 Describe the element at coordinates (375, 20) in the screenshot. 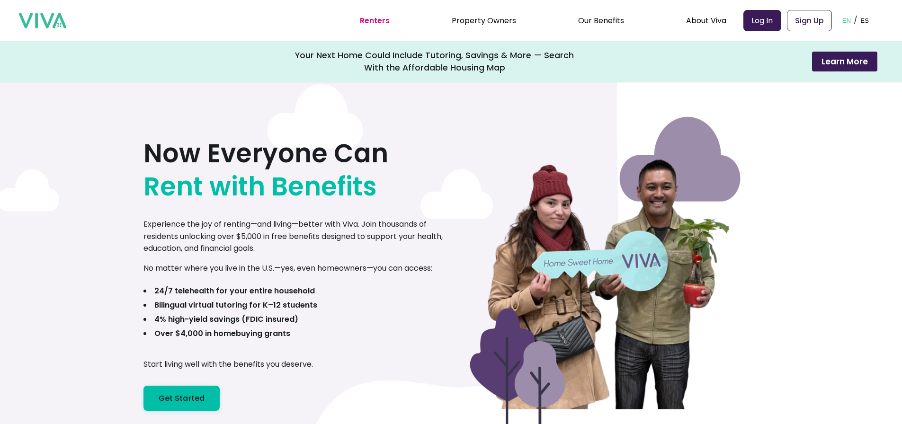

I see `a: Renters` at that location.